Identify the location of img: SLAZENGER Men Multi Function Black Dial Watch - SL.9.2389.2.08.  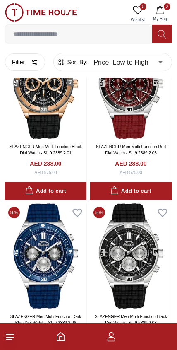
(131, 256).